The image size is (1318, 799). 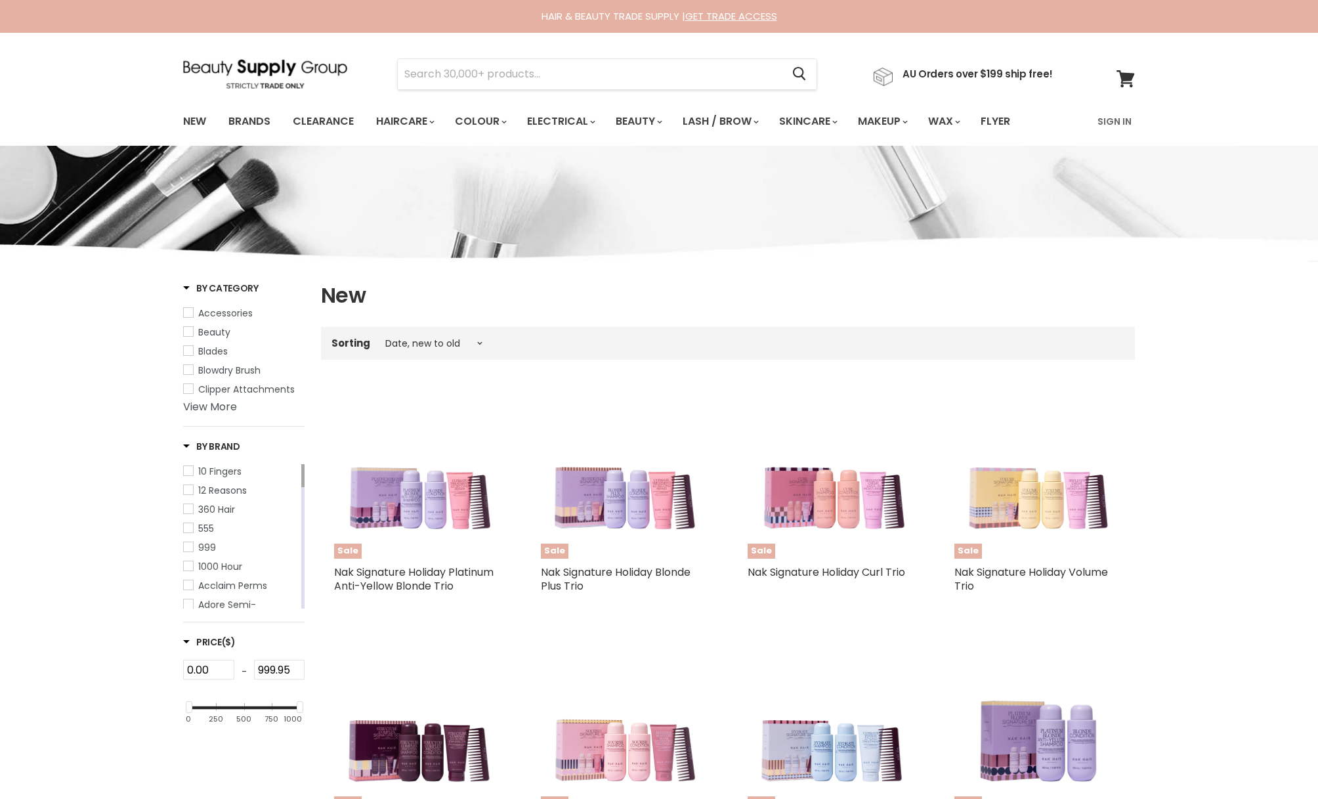 I want to click on img: Nak Signature Holiday Blonde Plus Trio, so click(x=624, y=475).